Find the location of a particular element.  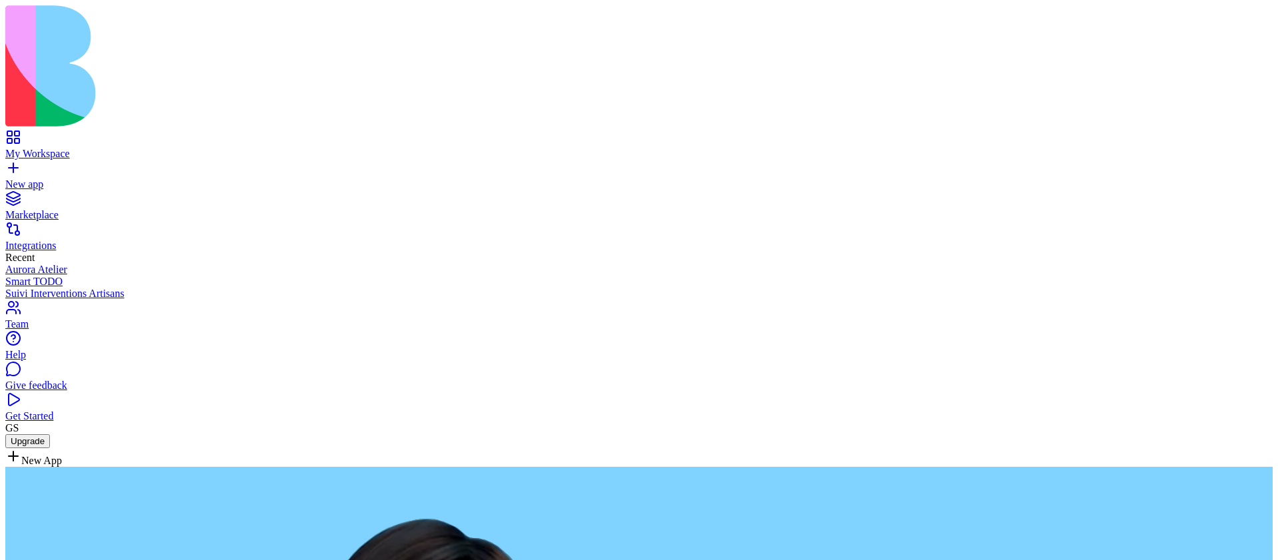

div: Marketplace is located at coordinates (639, 215).